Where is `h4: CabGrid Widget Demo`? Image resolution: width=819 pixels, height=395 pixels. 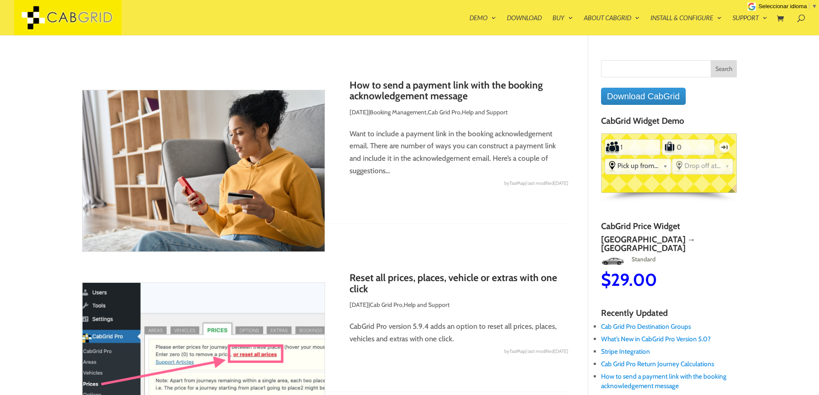
h4: CabGrid Widget Demo is located at coordinates (669, 123).